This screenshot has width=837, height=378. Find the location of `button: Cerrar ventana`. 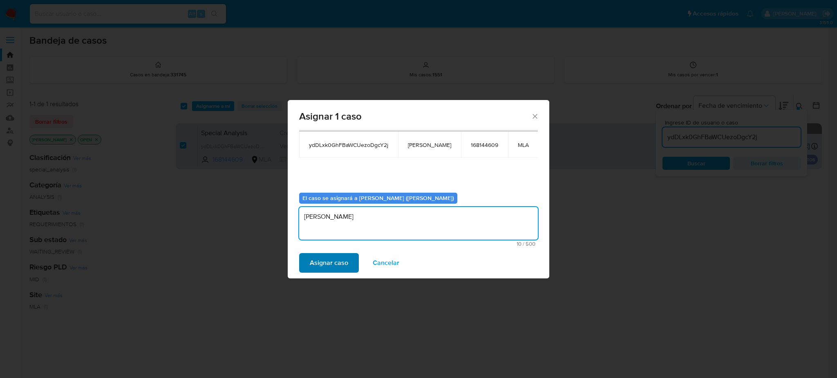

button: Cerrar ventana is located at coordinates (535, 116).